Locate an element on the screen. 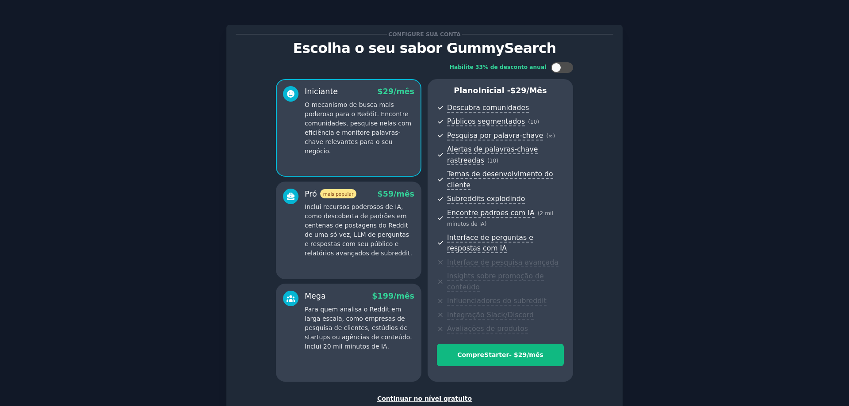  font: Configure sua conta is located at coordinates (424, 34).